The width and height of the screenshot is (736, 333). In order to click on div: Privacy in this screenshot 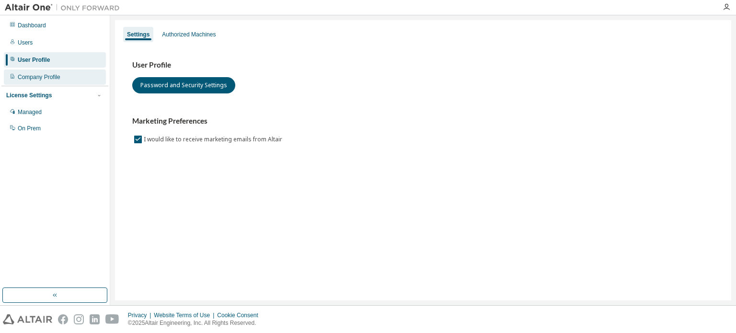, I will do `click(141, 315)`.